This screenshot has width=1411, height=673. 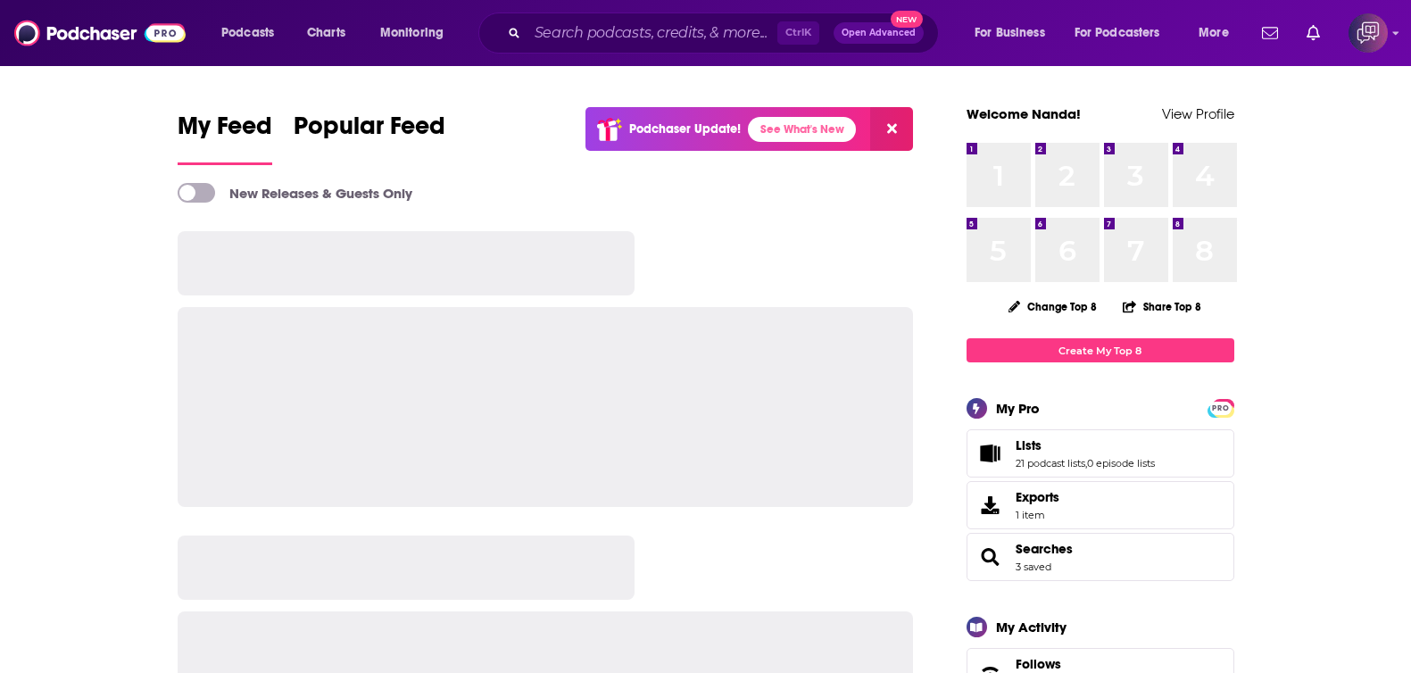 I want to click on a: Welcome Nanda!, so click(x=1024, y=113).